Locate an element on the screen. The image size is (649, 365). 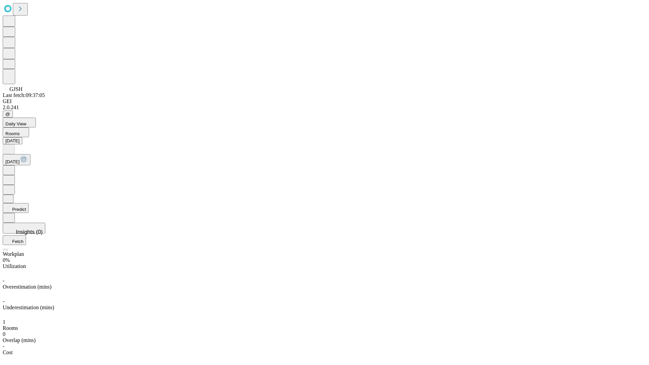
span: 0% is located at coordinates (6, 260).